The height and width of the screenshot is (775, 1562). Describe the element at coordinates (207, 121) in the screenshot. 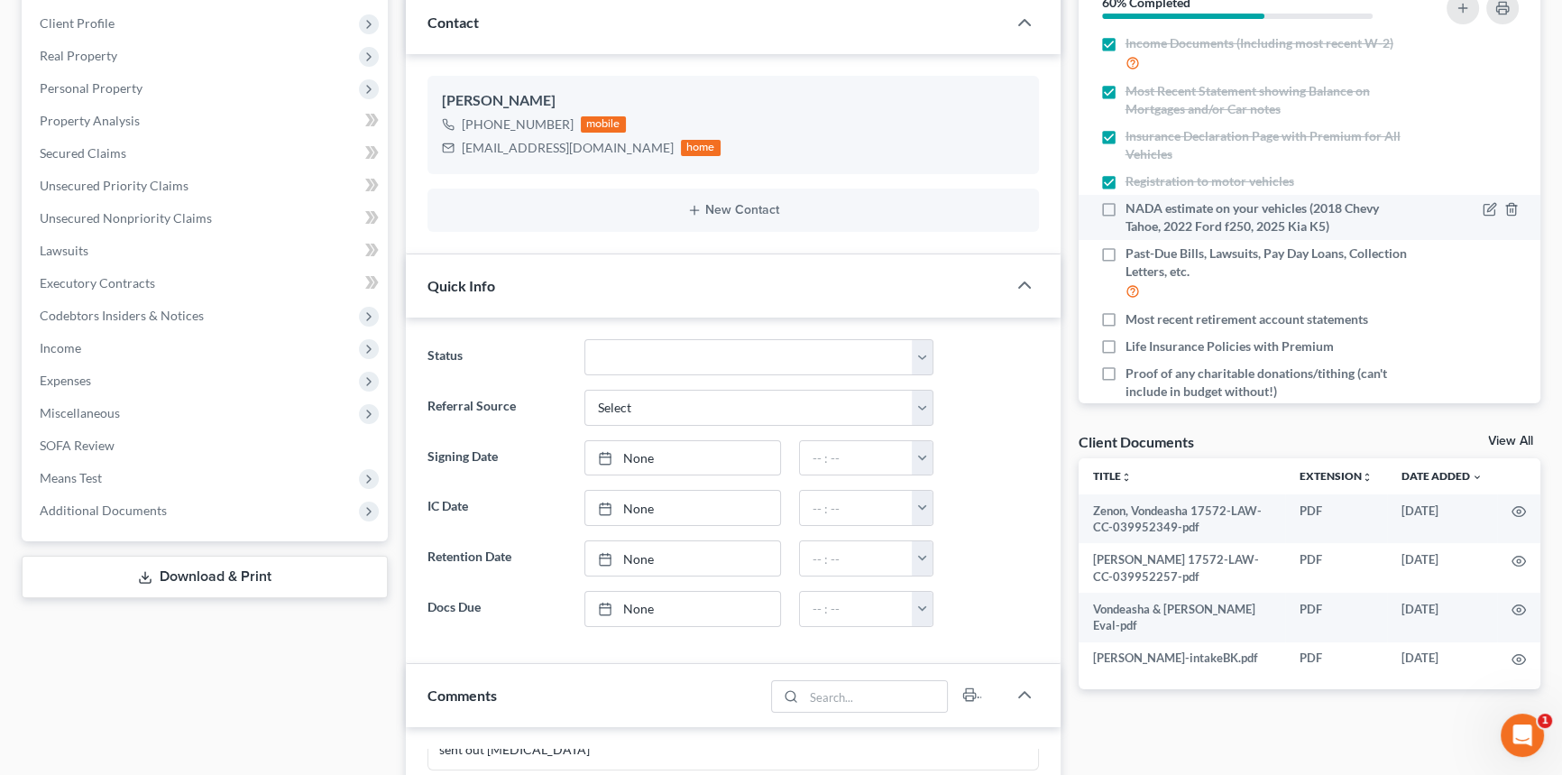

I see `a: Property Analysis` at that location.